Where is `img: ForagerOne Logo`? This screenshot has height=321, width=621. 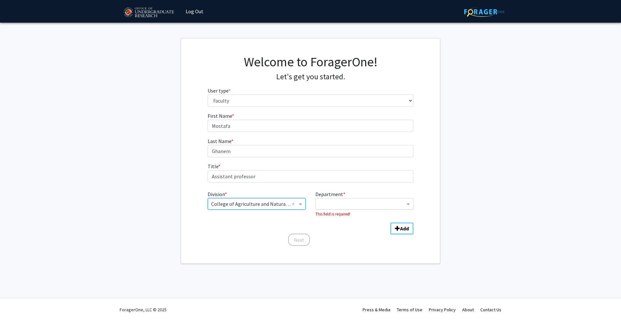
img: ForagerOne Logo is located at coordinates (484, 12).